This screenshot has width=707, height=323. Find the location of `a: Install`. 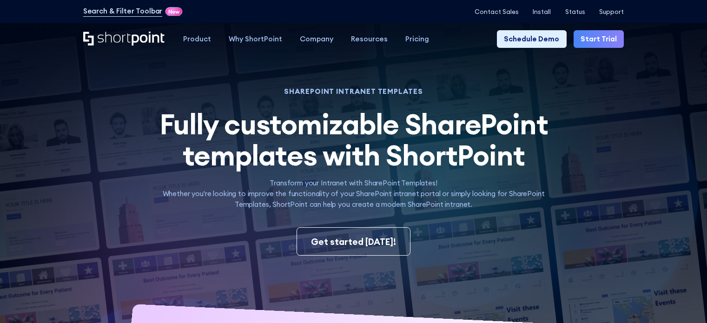

a: Install is located at coordinates (541, 12).